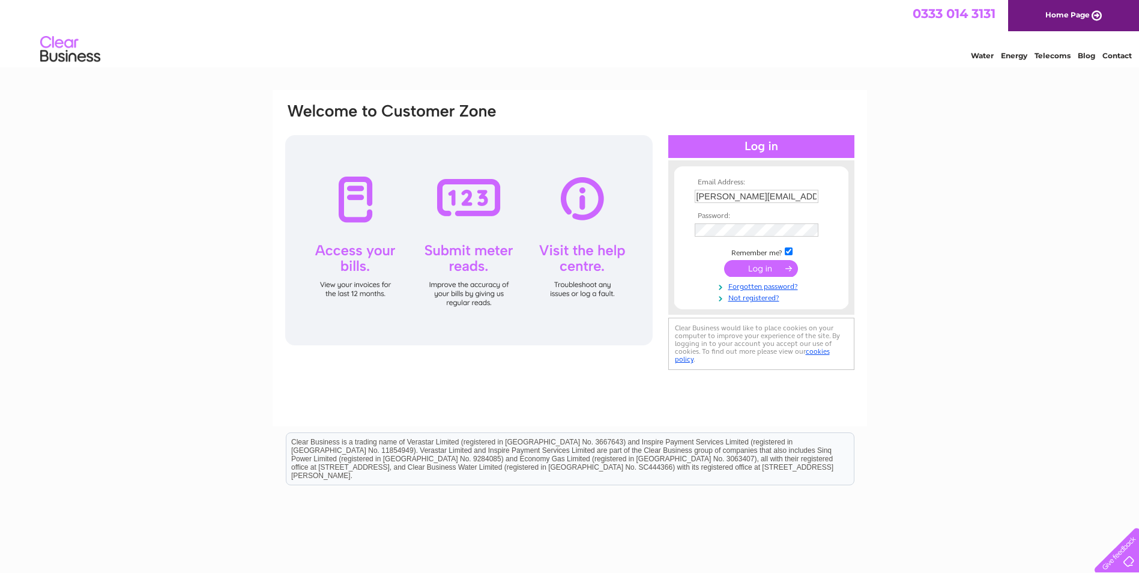 The height and width of the screenshot is (573, 1139). Describe the element at coordinates (1086, 55) in the screenshot. I see `a: Blog` at that location.